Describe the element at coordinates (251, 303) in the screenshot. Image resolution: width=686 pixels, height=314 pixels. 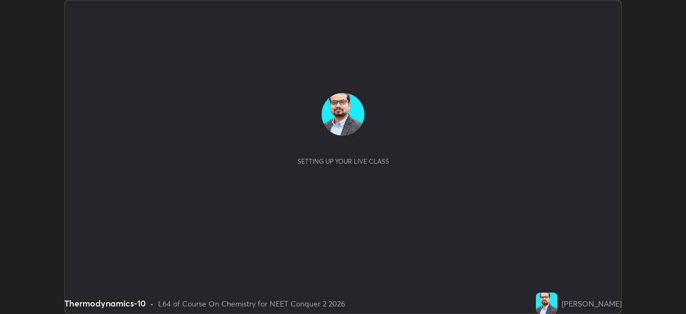
I see `div: L64 of Course On Chemistry for NEET Conquer 2 2026` at that location.